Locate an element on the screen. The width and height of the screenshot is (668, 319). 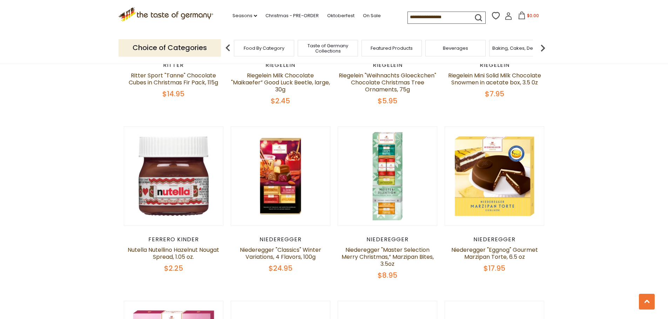
img: Niederegger "Classics" Winter Variations, 4 Flavors, 100g is located at coordinates (280, 176).